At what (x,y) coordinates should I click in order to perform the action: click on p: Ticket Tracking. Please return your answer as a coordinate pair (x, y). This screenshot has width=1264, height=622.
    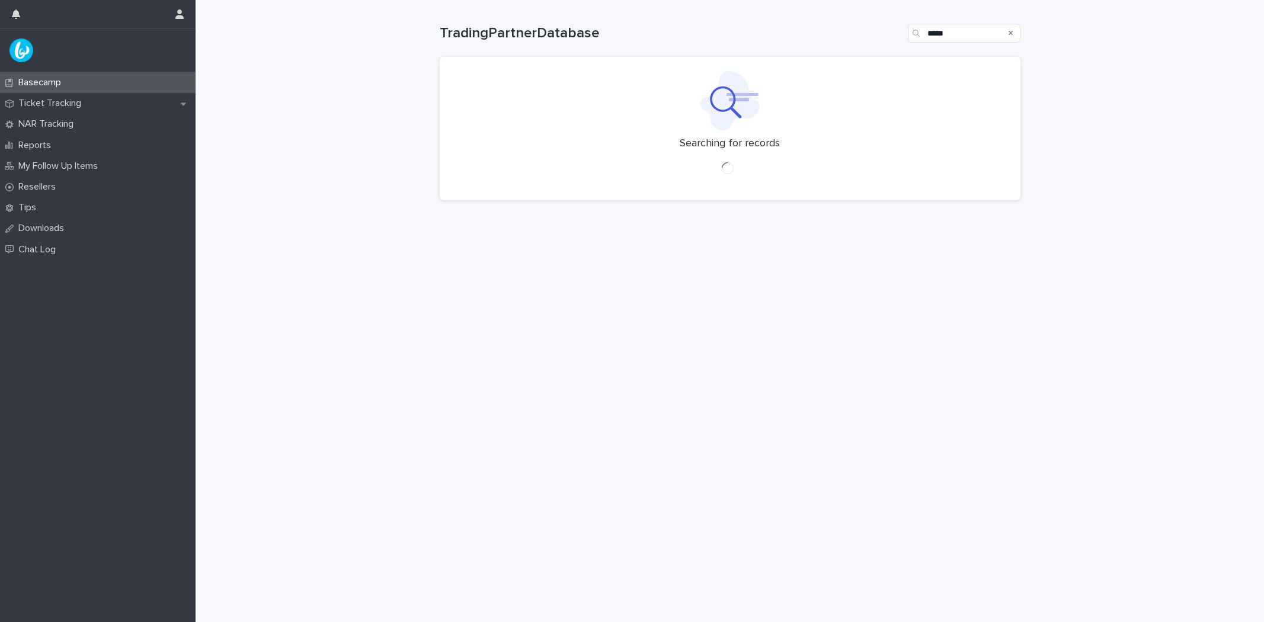
    Looking at the image, I should click on (52, 103).